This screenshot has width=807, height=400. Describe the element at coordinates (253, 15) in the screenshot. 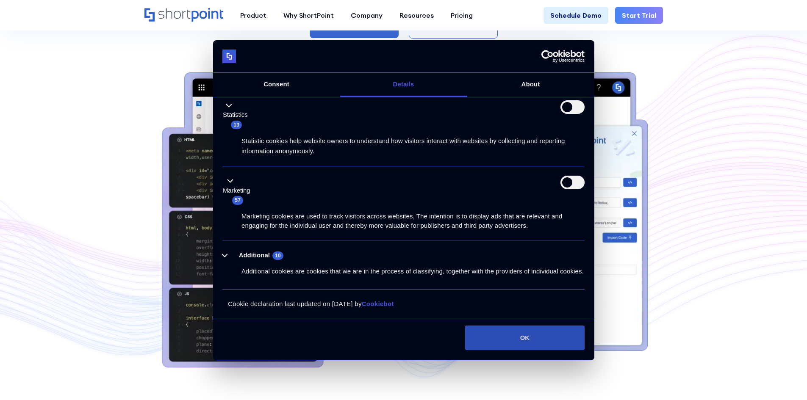

I see `a: Product` at that location.